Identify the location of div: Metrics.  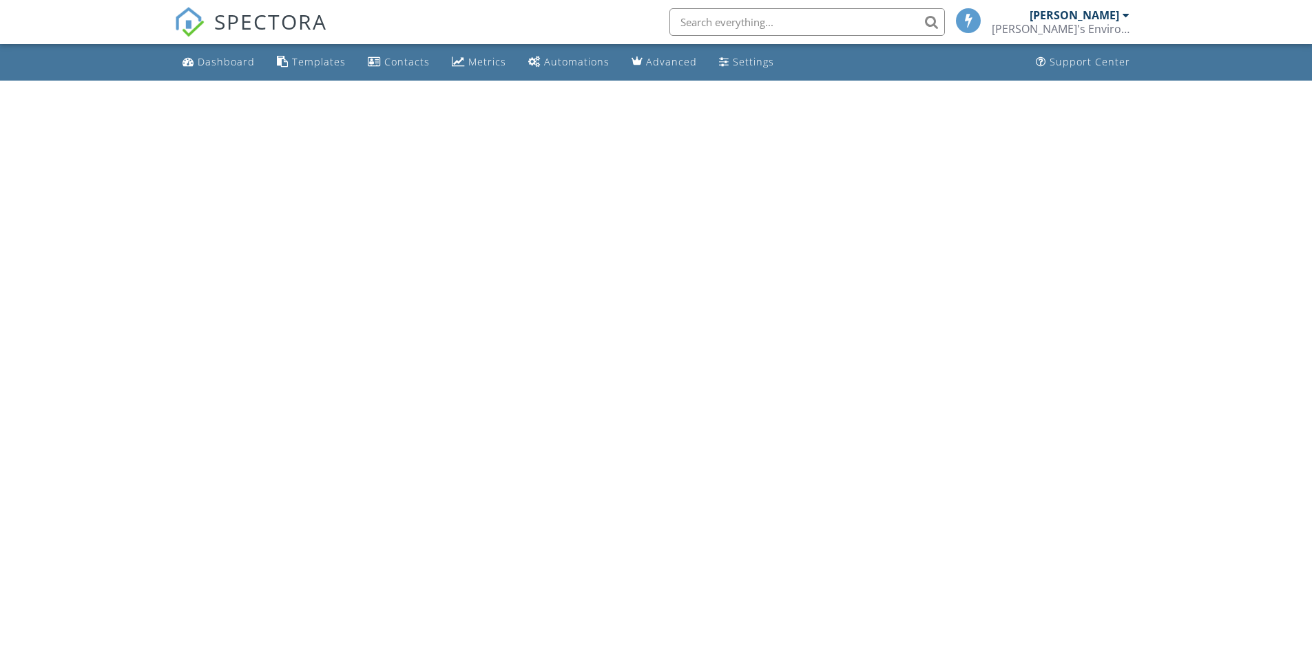
(487, 61).